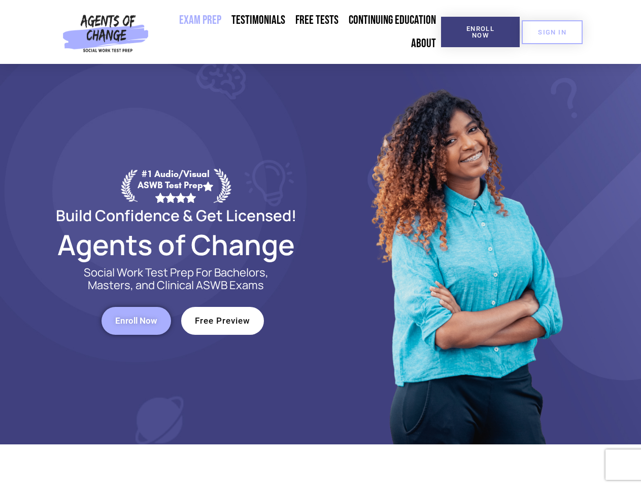 The height and width of the screenshot is (487, 641). What do you see at coordinates (200, 20) in the screenshot?
I see `a: Exam Prep` at bounding box center [200, 20].